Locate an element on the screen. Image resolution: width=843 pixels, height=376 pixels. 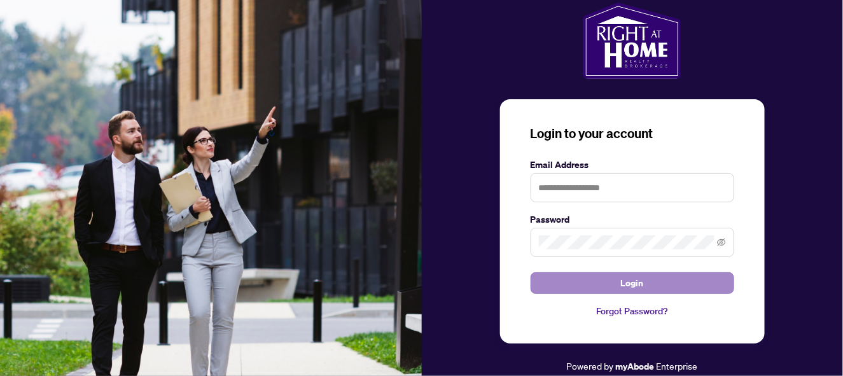
h3: Login to your account is located at coordinates (632, 134).